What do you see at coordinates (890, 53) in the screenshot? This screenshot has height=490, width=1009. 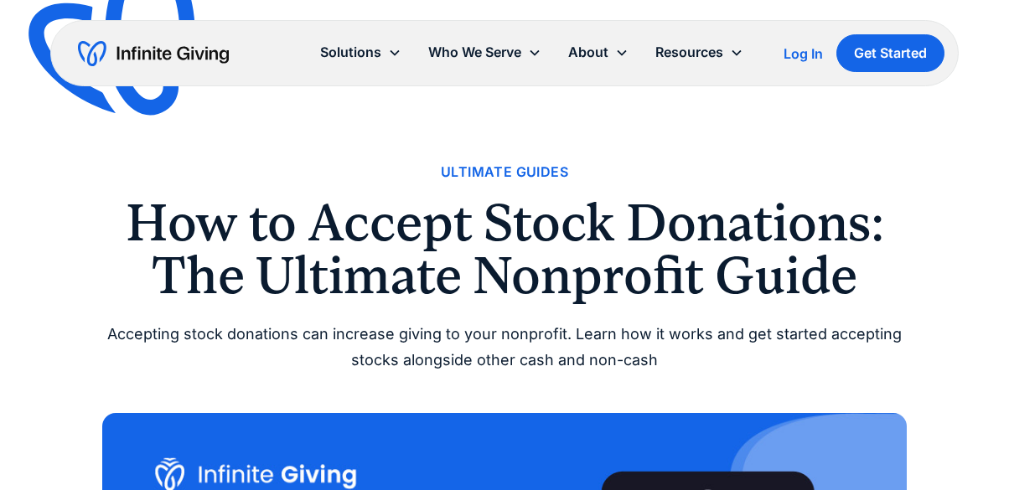 I see `a: Get Started` at bounding box center [890, 53].